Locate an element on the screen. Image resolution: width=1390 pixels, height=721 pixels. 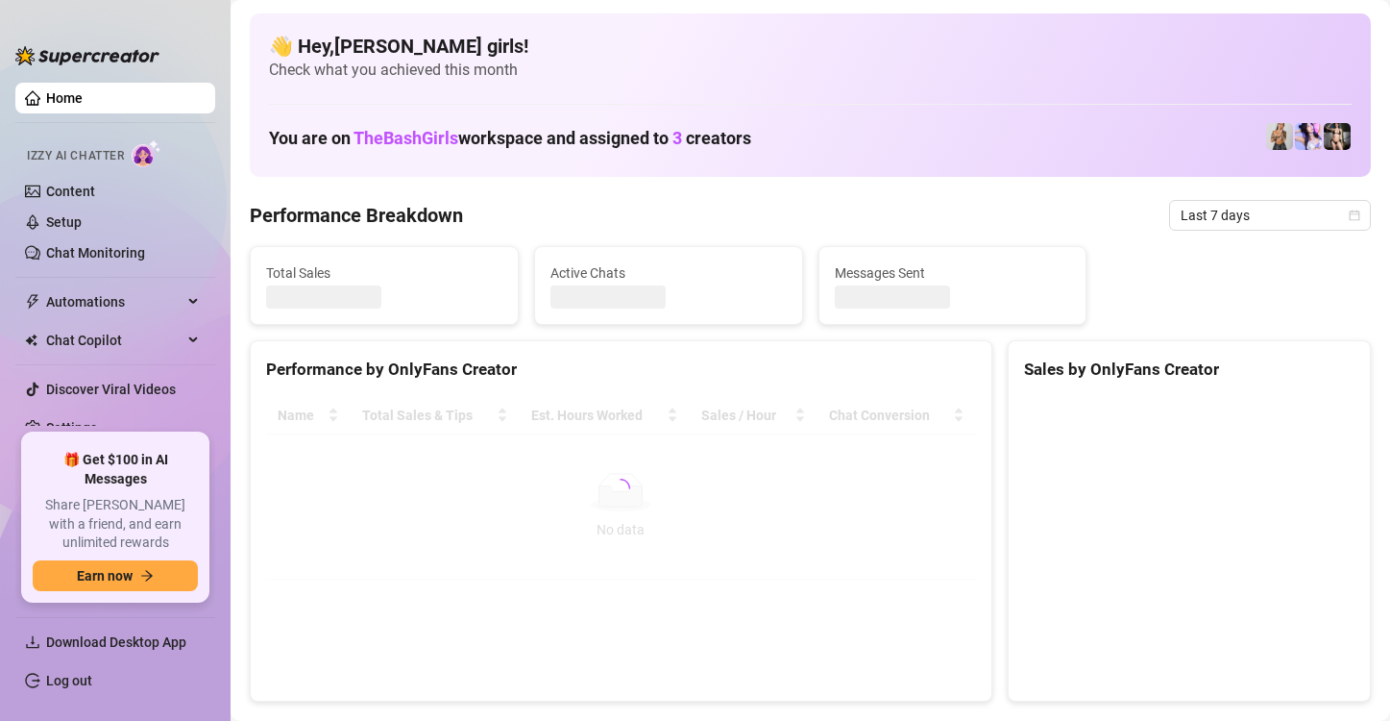
span: thunderbolt is located at coordinates (33, 302).